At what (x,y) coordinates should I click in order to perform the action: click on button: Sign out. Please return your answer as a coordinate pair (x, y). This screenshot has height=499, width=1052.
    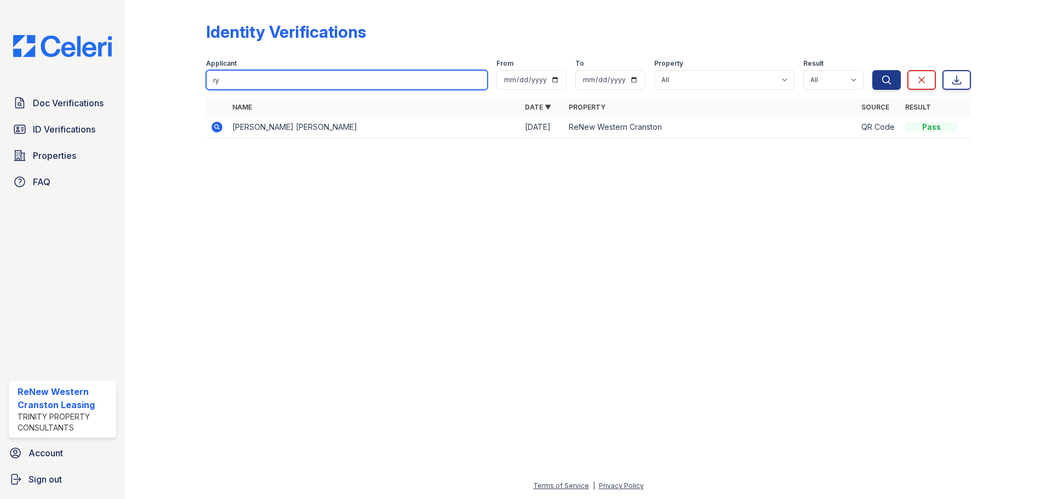
    Looking at the image, I should click on (62, 479).